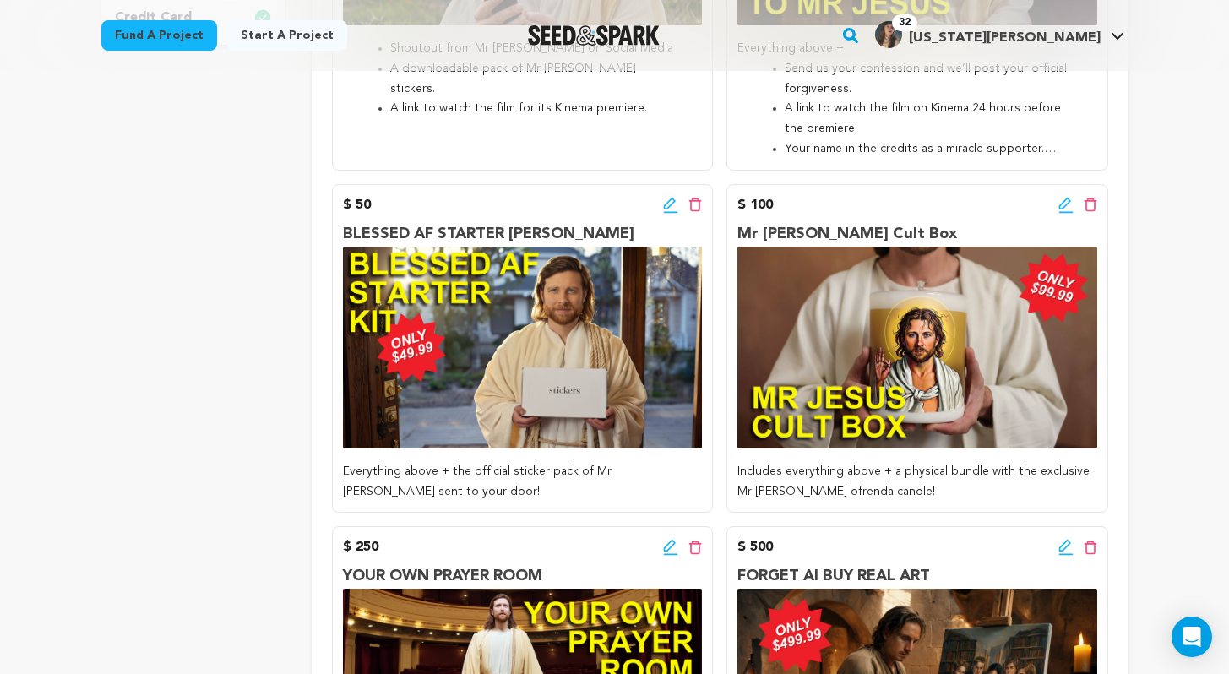  I want to click on span: Virginia N.'s Profile, so click(999, 35).